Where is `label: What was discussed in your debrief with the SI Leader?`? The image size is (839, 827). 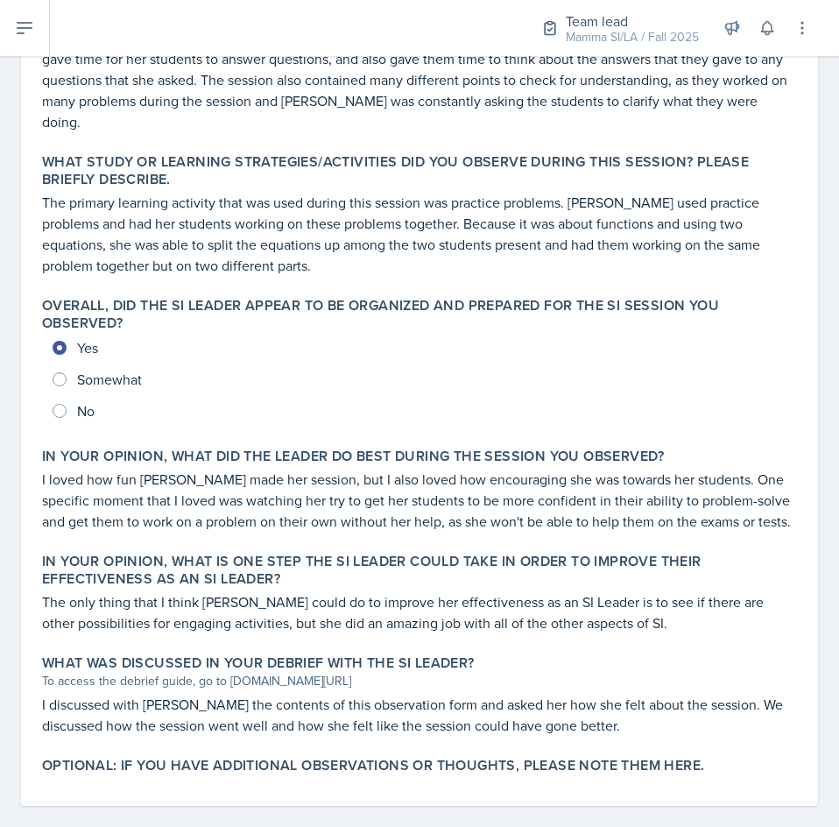 label: What was discussed in your debrief with the SI Leader? is located at coordinates (258, 663).